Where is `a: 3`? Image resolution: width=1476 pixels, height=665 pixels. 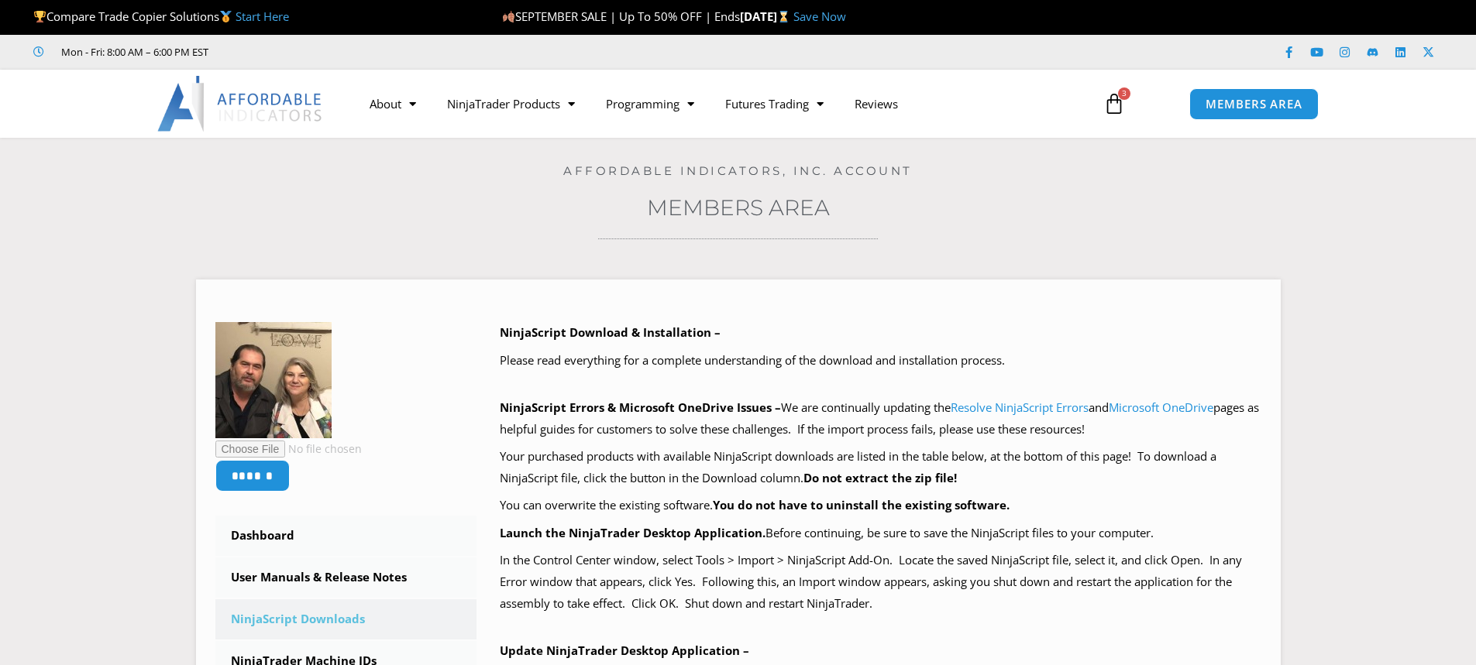
a: 3 is located at coordinates (1114, 104).